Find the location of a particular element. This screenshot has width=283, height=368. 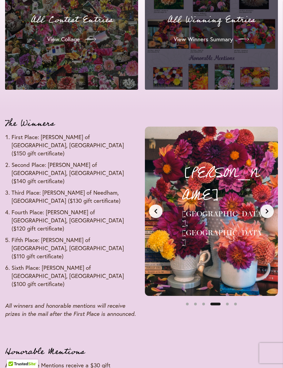

p: All Contest Entries is located at coordinates (72, 20).